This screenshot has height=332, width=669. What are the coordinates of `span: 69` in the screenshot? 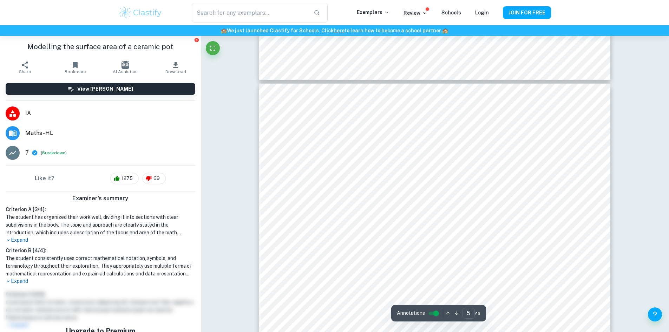 It's located at (157, 178).